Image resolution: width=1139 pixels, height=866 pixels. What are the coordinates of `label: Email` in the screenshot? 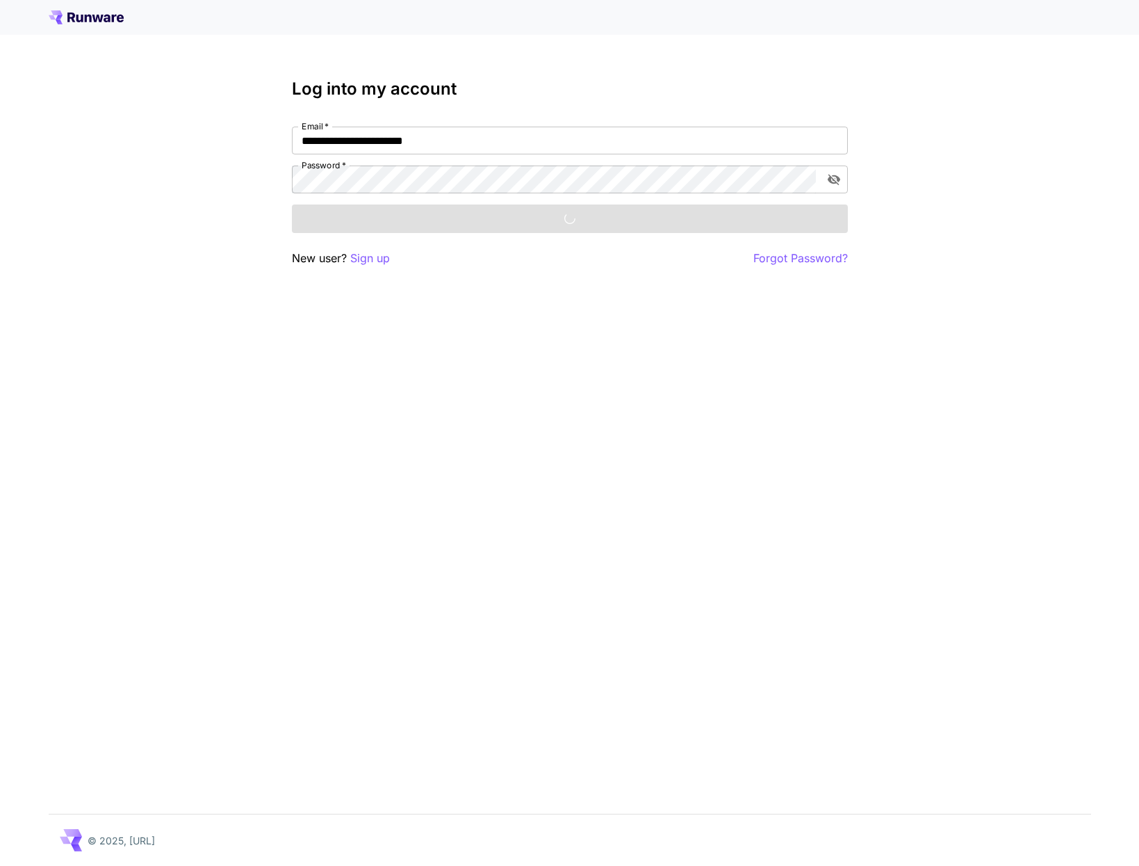 It's located at (315, 126).